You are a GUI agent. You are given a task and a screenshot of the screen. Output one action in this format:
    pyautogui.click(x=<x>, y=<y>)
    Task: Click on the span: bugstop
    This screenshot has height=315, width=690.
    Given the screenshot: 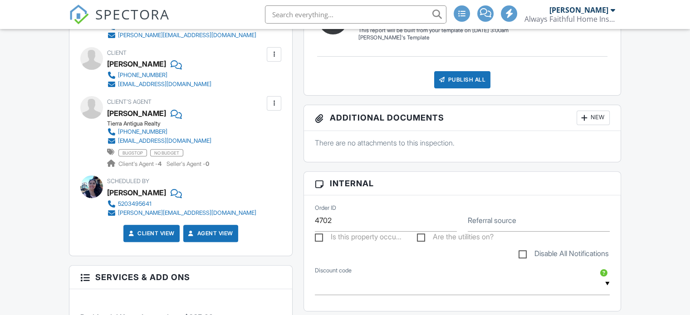 What is the action you would take?
    pyautogui.click(x=132, y=153)
    